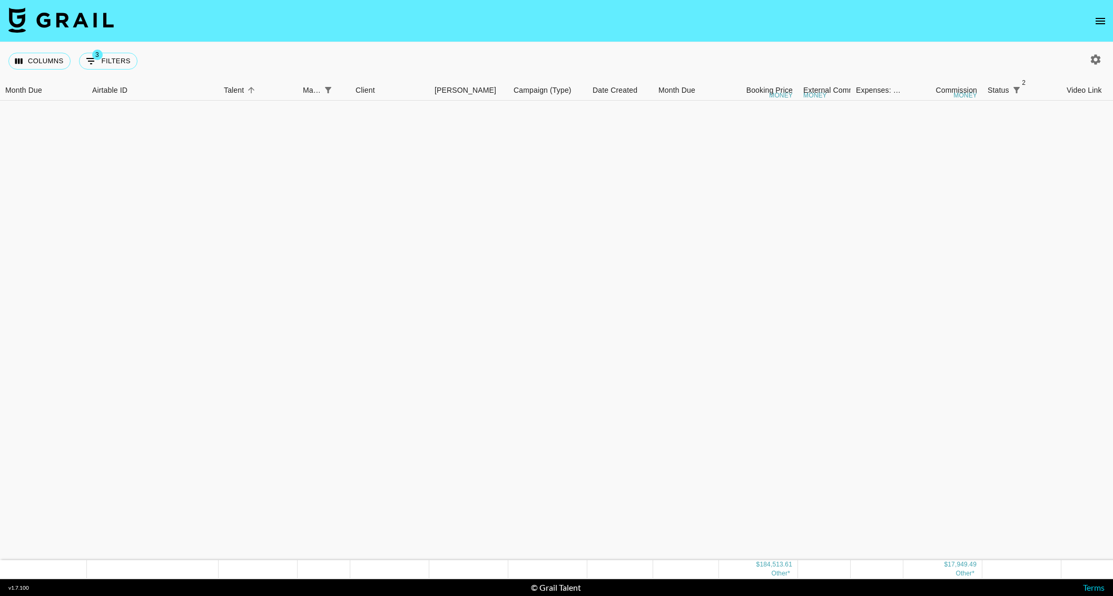 The image size is (1113, 596). What do you see at coordinates (769, 90) in the screenshot?
I see `div: Booking Price` at bounding box center [769, 90].